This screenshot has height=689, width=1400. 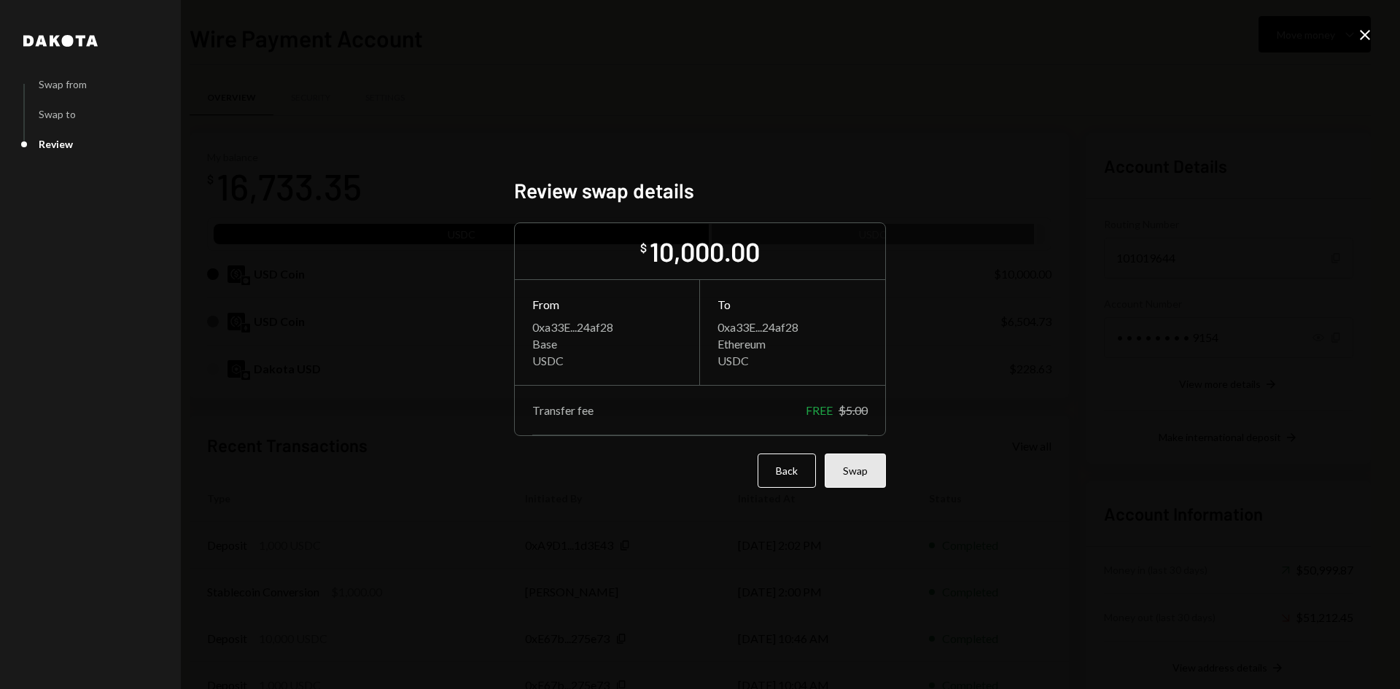 I want to click on div: $5.00, so click(x=853, y=410).